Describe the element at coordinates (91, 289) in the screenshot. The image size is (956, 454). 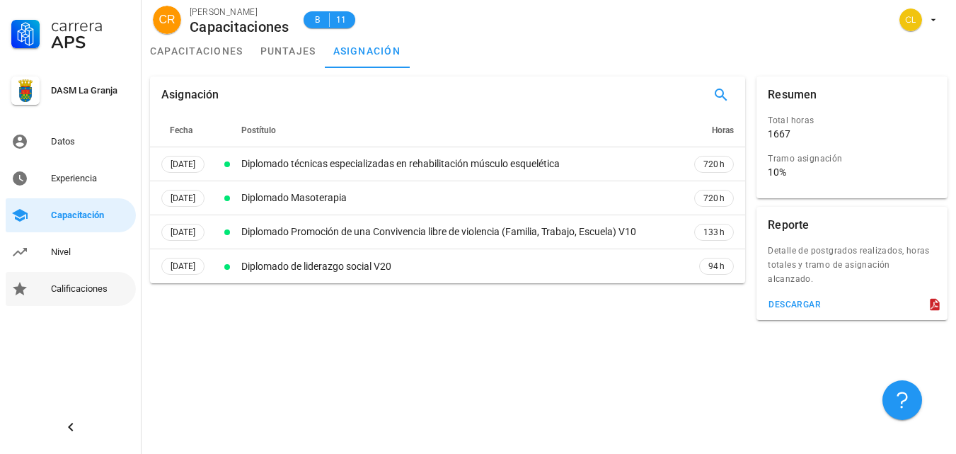
I see `div: Calificaciones` at that location.